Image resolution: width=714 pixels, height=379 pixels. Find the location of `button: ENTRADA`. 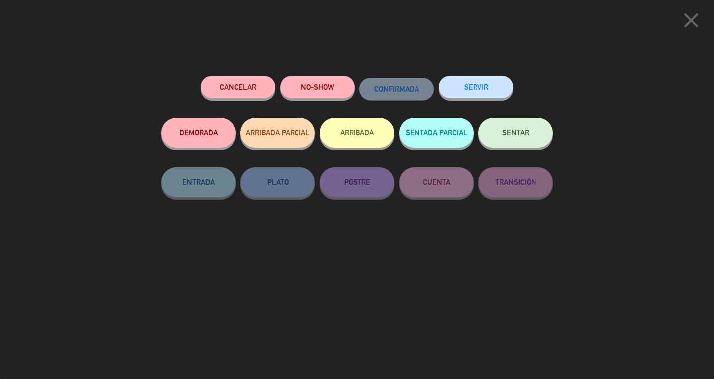

button: ENTRADA is located at coordinates (198, 183).